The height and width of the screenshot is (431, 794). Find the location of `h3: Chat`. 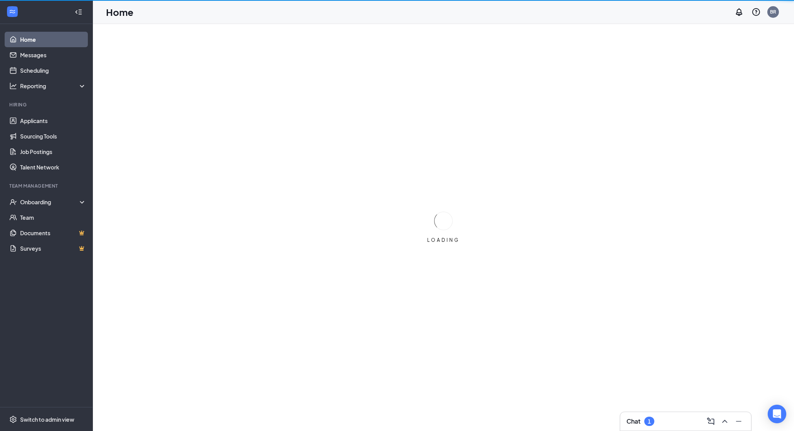

h3: Chat is located at coordinates (634, 421).